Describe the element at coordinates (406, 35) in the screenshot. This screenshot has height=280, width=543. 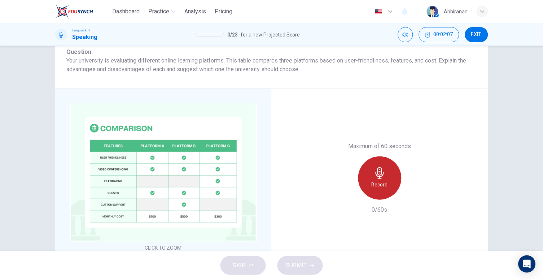
I see `div: Mute` at that location.